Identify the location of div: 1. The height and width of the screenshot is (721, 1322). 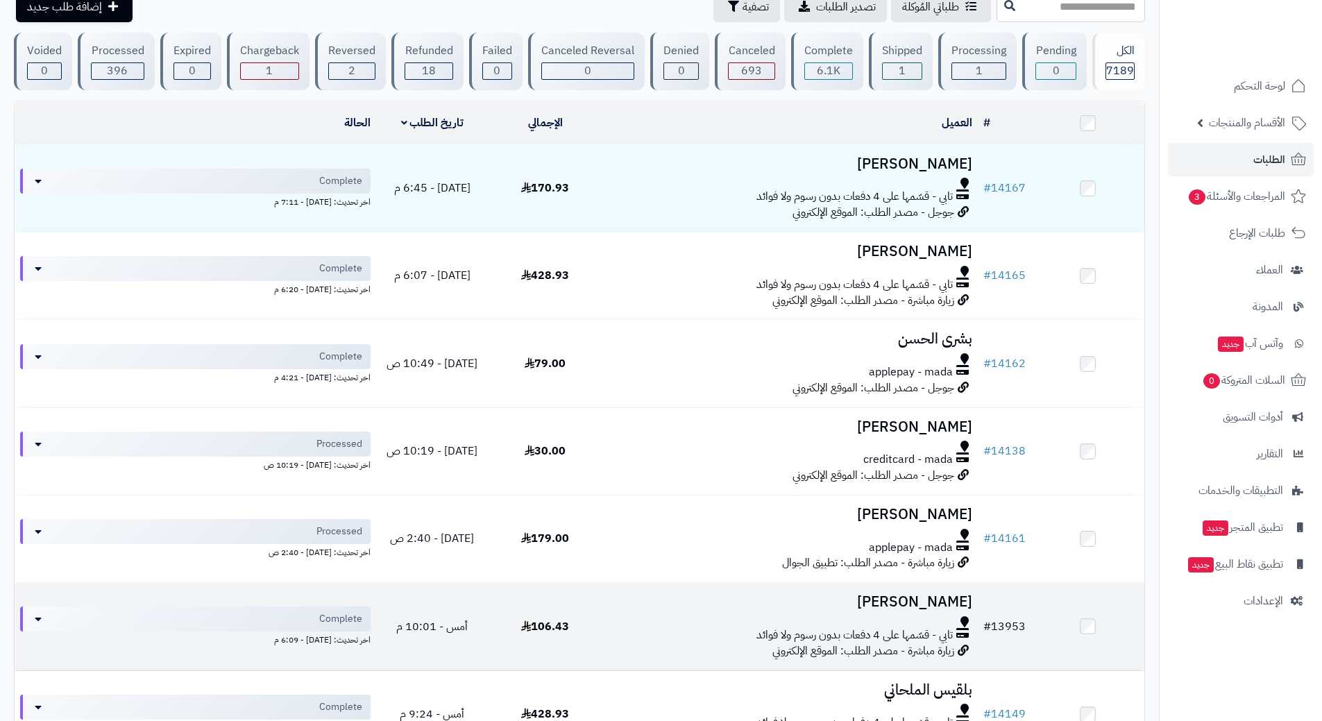
(902, 71).